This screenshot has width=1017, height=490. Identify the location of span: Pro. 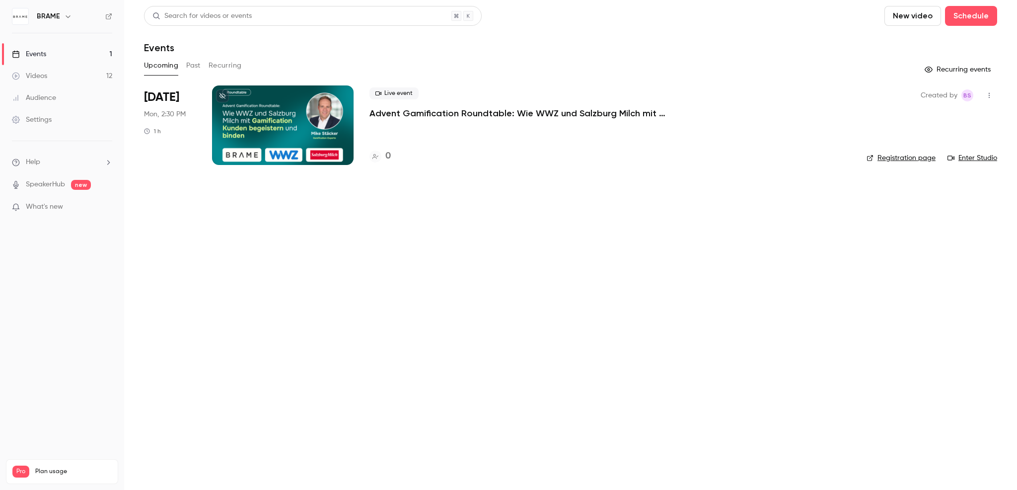
(21, 471).